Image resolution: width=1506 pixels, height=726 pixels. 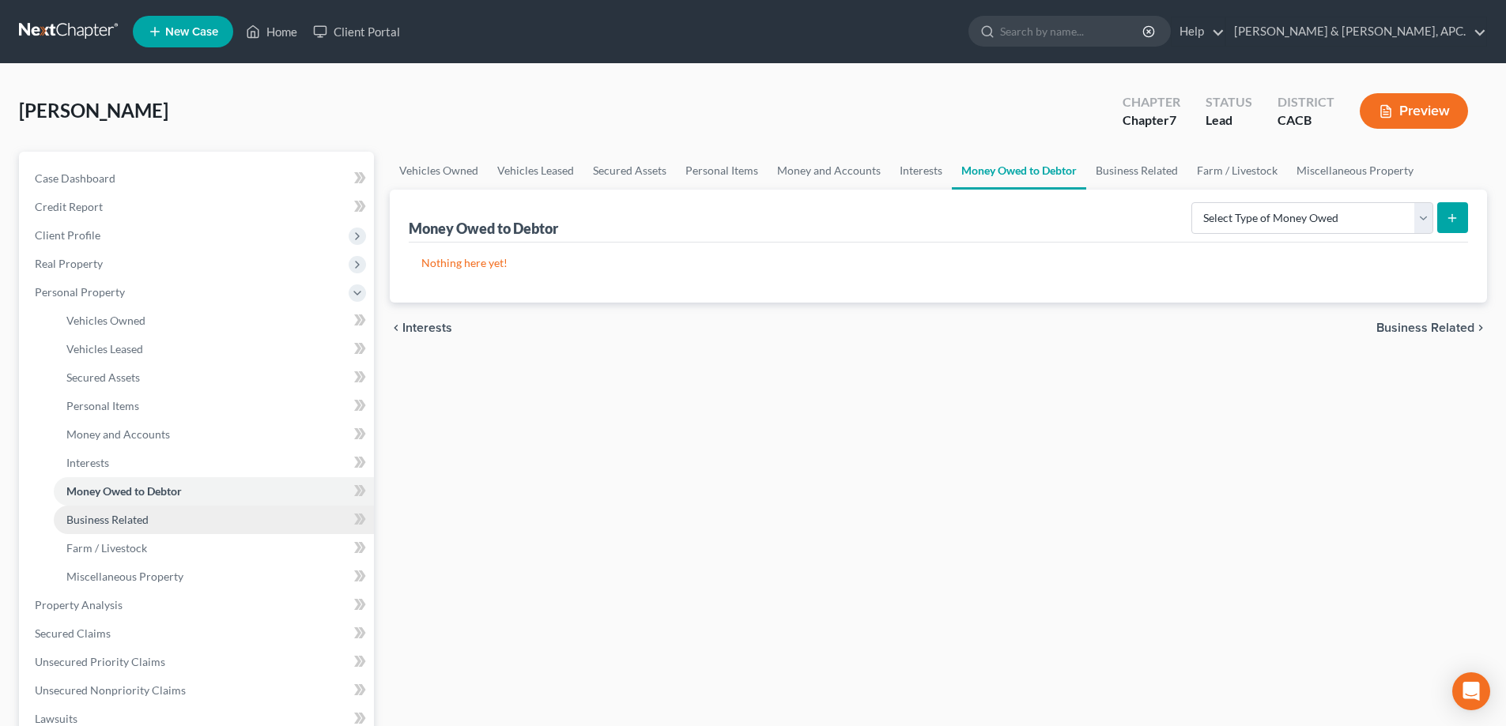 I want to click on a: Case Dashboard, so click(x=198, y=179).